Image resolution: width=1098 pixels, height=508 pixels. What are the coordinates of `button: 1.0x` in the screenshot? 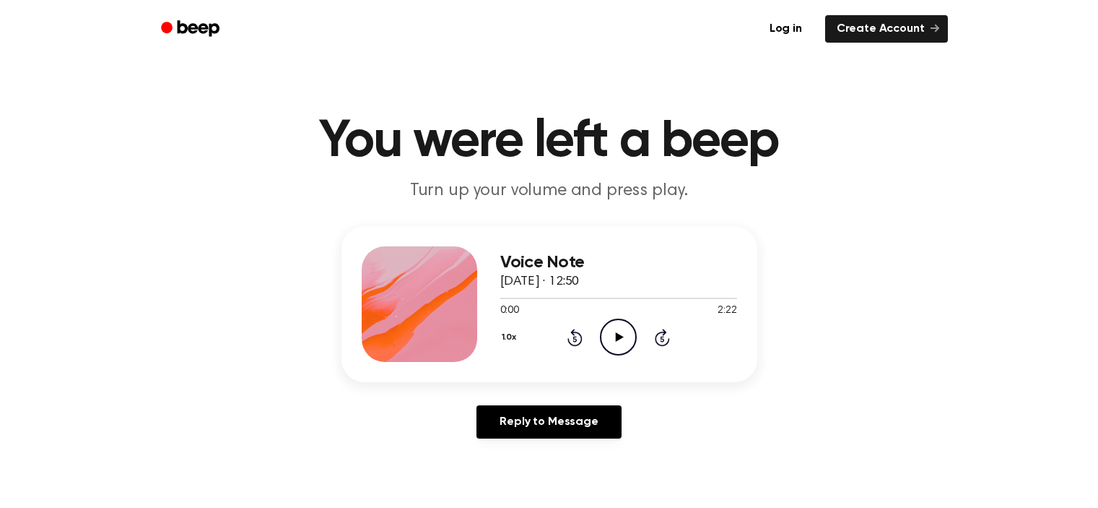 It's located at (511, 337).